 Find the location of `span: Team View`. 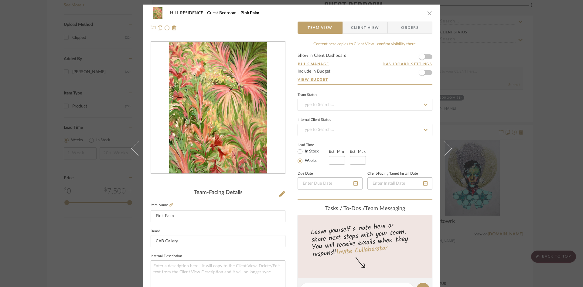

span: Team View is located at coordinates (320, 28).